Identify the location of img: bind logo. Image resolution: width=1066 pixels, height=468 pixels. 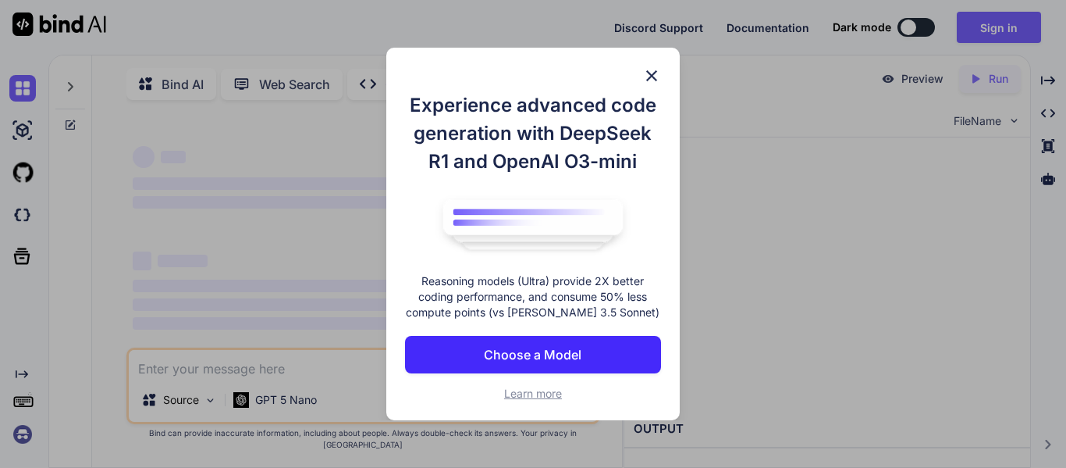
(533, 225).